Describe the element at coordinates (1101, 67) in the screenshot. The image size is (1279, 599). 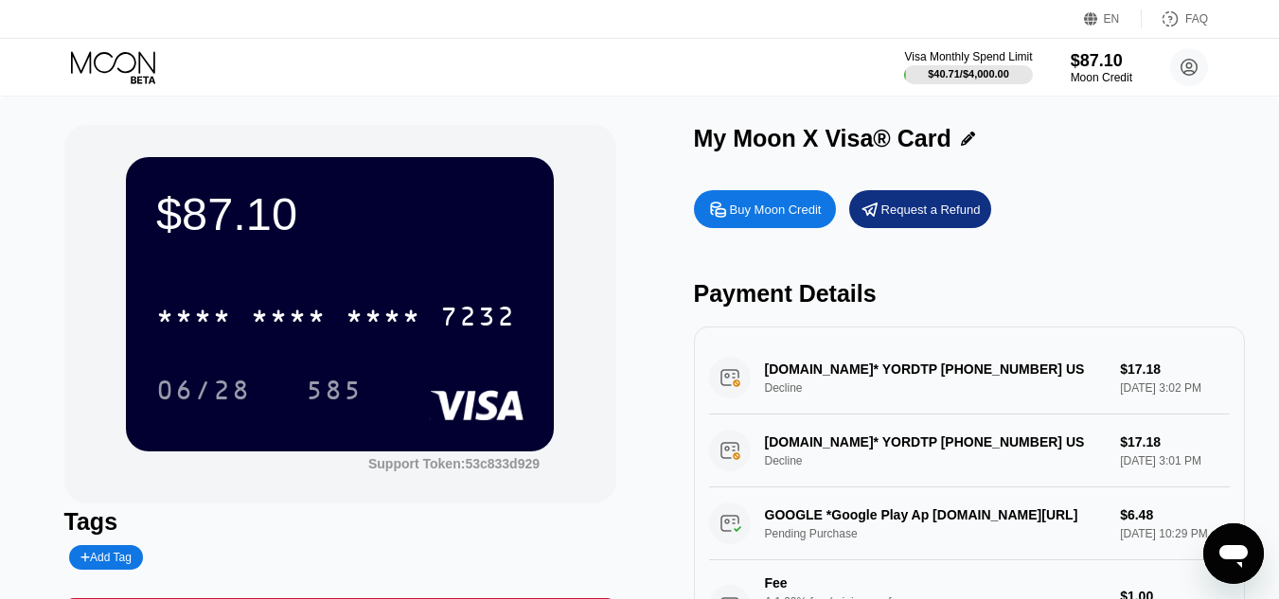
I see `div: $87.10Moon Credit` at that location.